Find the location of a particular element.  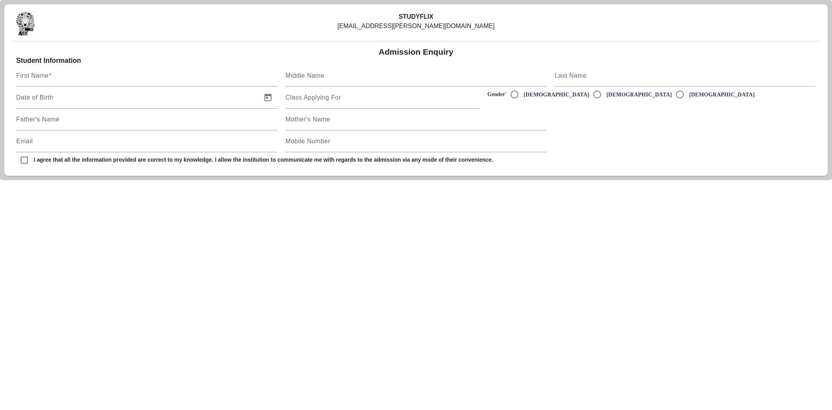

input: Last Name is located at coordinates (685, 79).